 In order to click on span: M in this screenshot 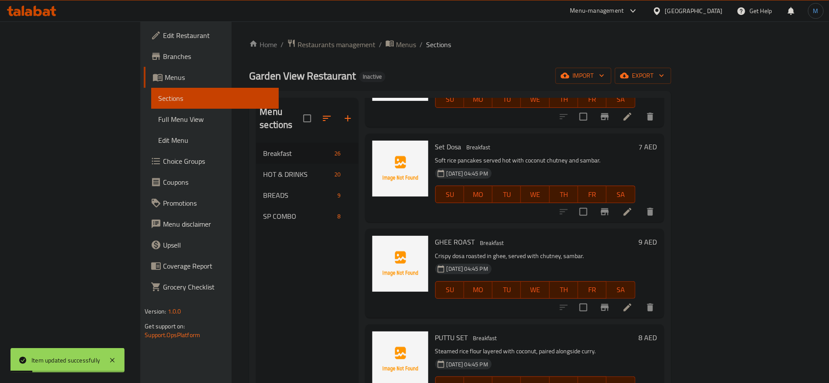, I will do `click(816, 11)`.